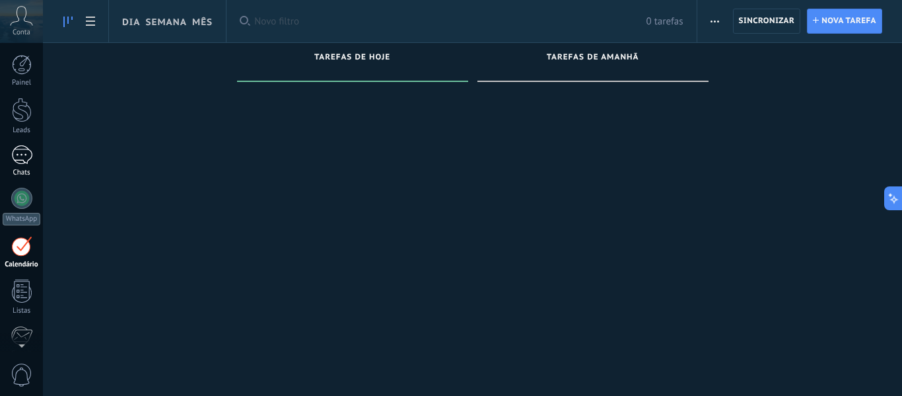  I want to click on button: Mais, so click(715, 21).